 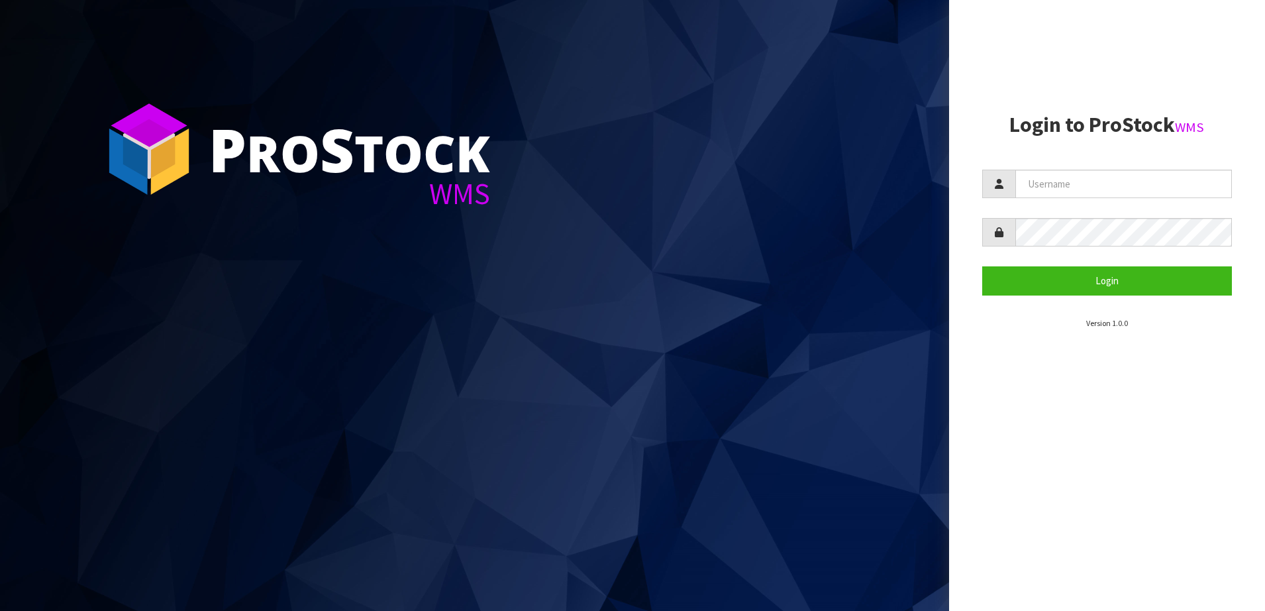 What do you see at coordinates (349, 149) in the screenshot?
I see `div: ro tock` at bounding box center [349, 149].